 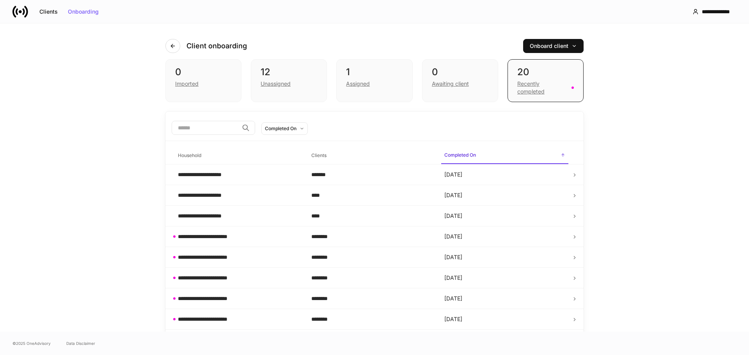 I want to click on div: 1, so click(x=374, y=72).